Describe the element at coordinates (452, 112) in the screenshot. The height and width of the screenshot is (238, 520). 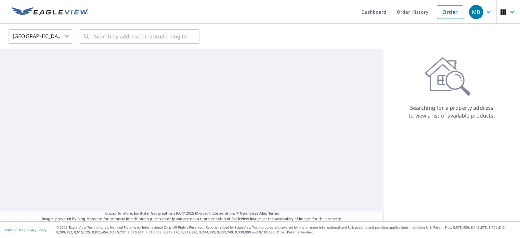
I see `p: Searching for a property address to view a list of available products.` at that location.